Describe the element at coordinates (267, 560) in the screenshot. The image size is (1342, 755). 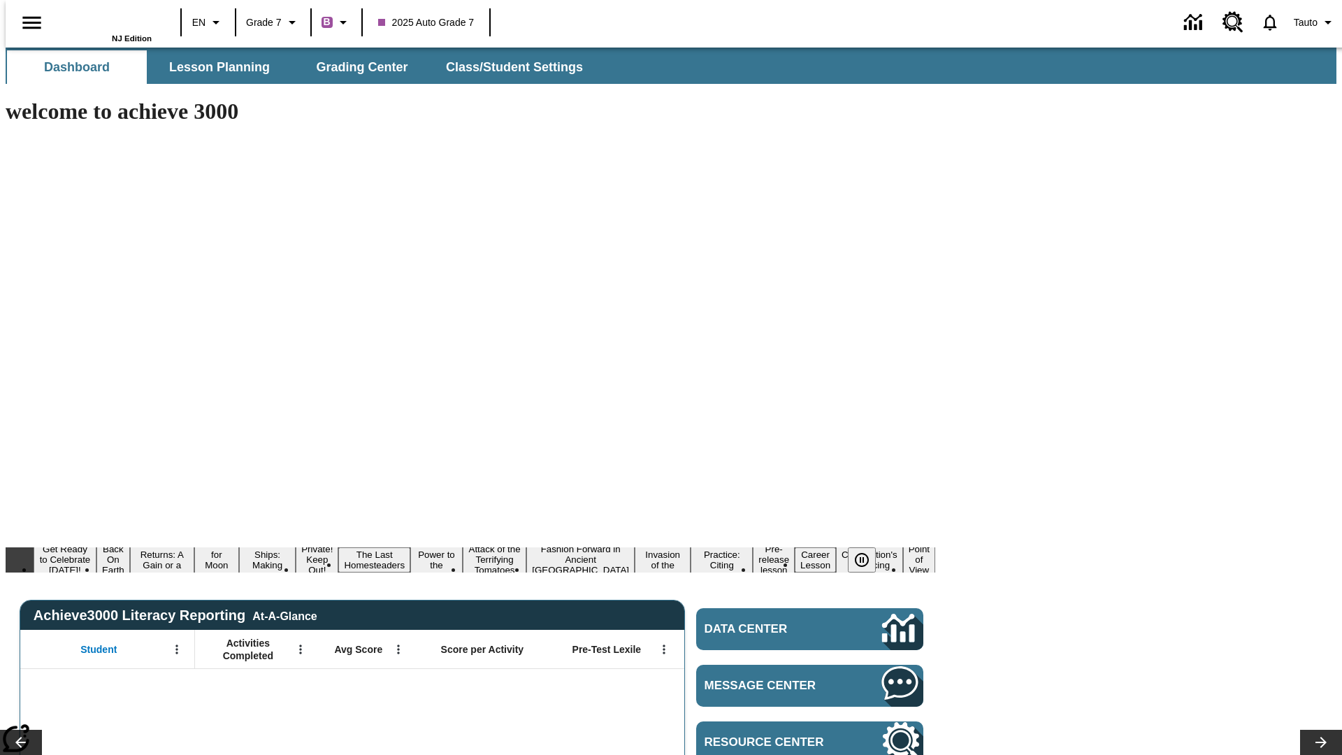
I see `button: Slide 5 Cruise Ships: Making Waves` at that location.